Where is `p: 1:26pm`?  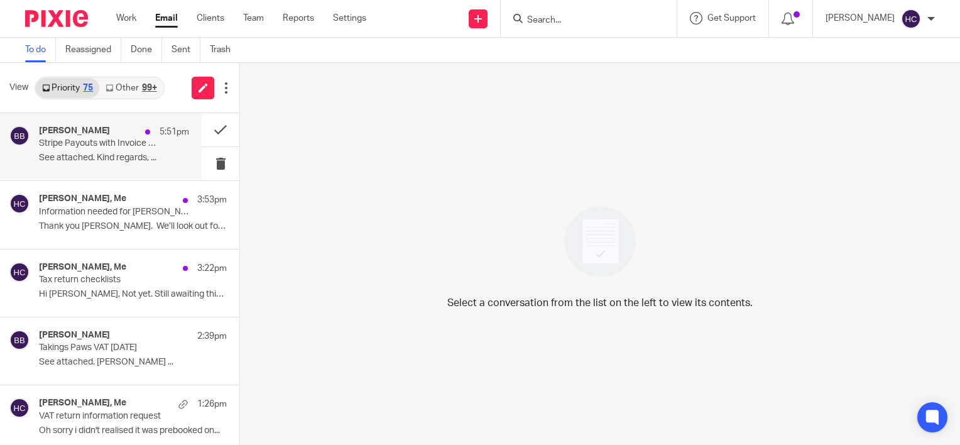 p: 1:26pm is located at coordinates (212, 404).